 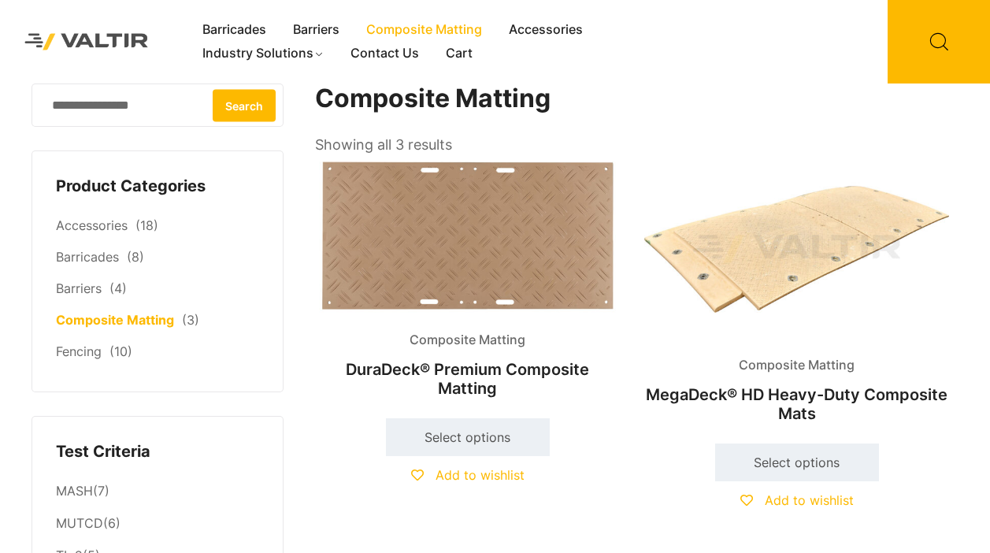 What do you see at coordinates (467, 281) in the screenshot?
I see `a: Composite MattingDuraDeck® Premium Composite Matting` at bounding box center [467, 281].